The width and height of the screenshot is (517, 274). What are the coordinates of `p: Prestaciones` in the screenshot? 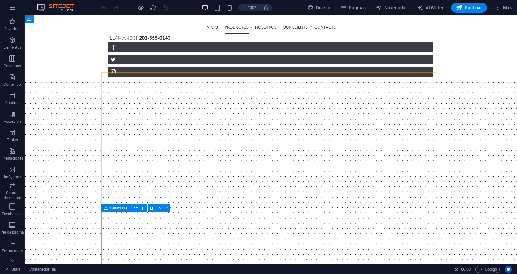 It's located at (12, 158).